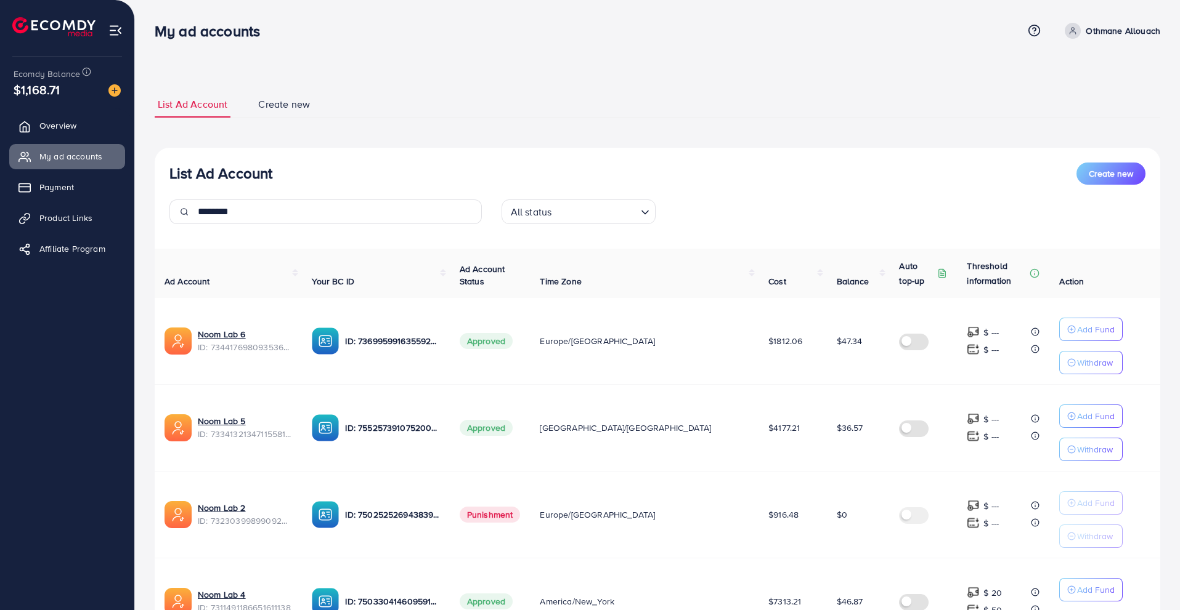 The height and width of the screenshot is (610, 1180). What do you see at coordinates (392, 428) in the screenshot?
I see `p: ID: 7552573910752002064` at bounding box center [392, 428].